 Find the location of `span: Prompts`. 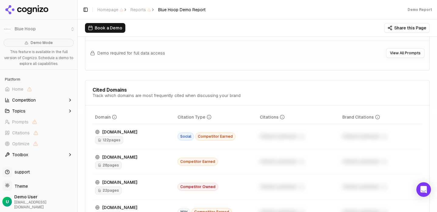

span: Prompts is located at coordinates (20, 122).